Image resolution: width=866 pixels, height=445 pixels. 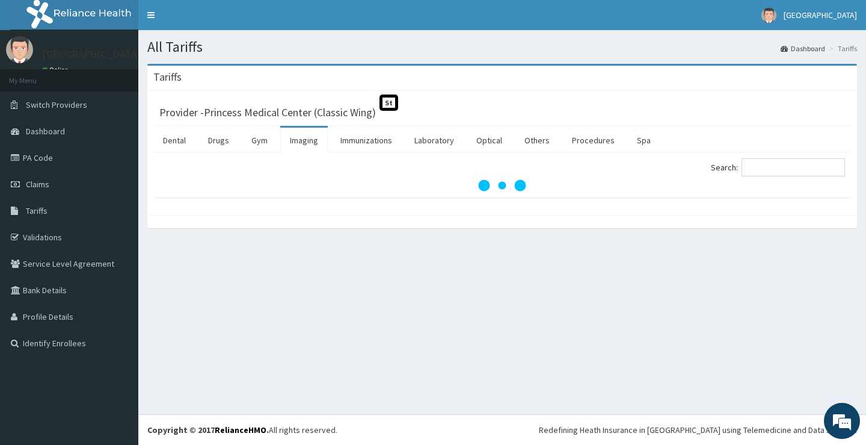 What do you see at coordinates (208, 430) in the screenshot?
I see `strong: Copyright © 2017 .` at bounding box center [208, 430].